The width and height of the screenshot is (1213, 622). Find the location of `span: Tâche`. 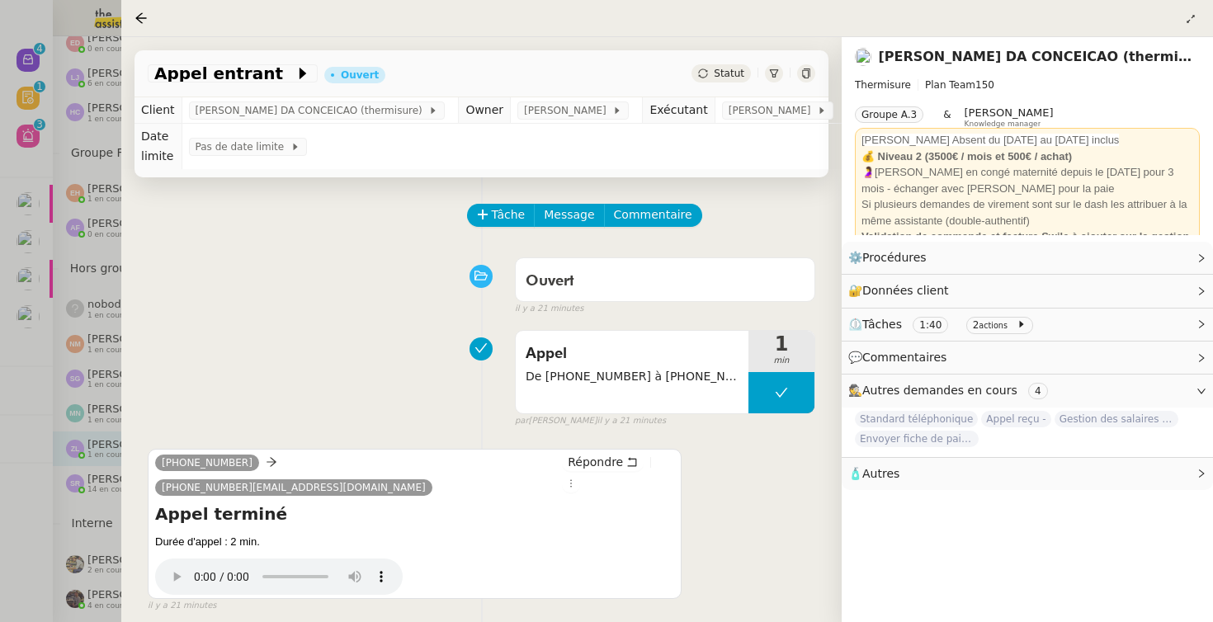

span: Tâche is located at coordinates (508, 214).